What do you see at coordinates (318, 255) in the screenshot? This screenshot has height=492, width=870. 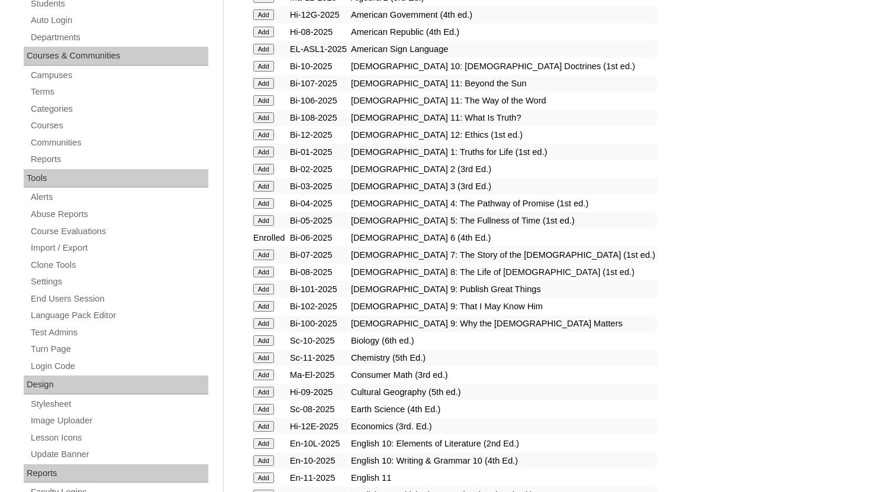 I see `td: Bi-07-2025` at bounding box center [318, 255].